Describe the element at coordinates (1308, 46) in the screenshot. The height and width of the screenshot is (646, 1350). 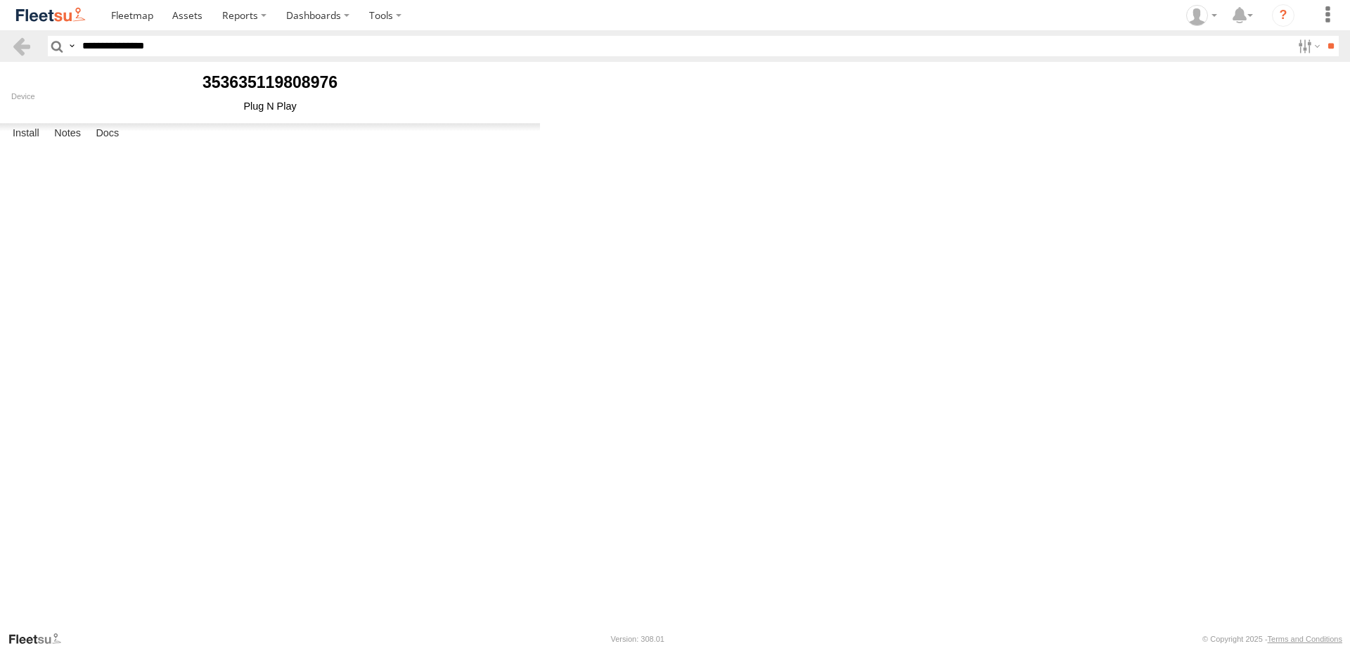
I see `label: Search Filter Options` at that location.